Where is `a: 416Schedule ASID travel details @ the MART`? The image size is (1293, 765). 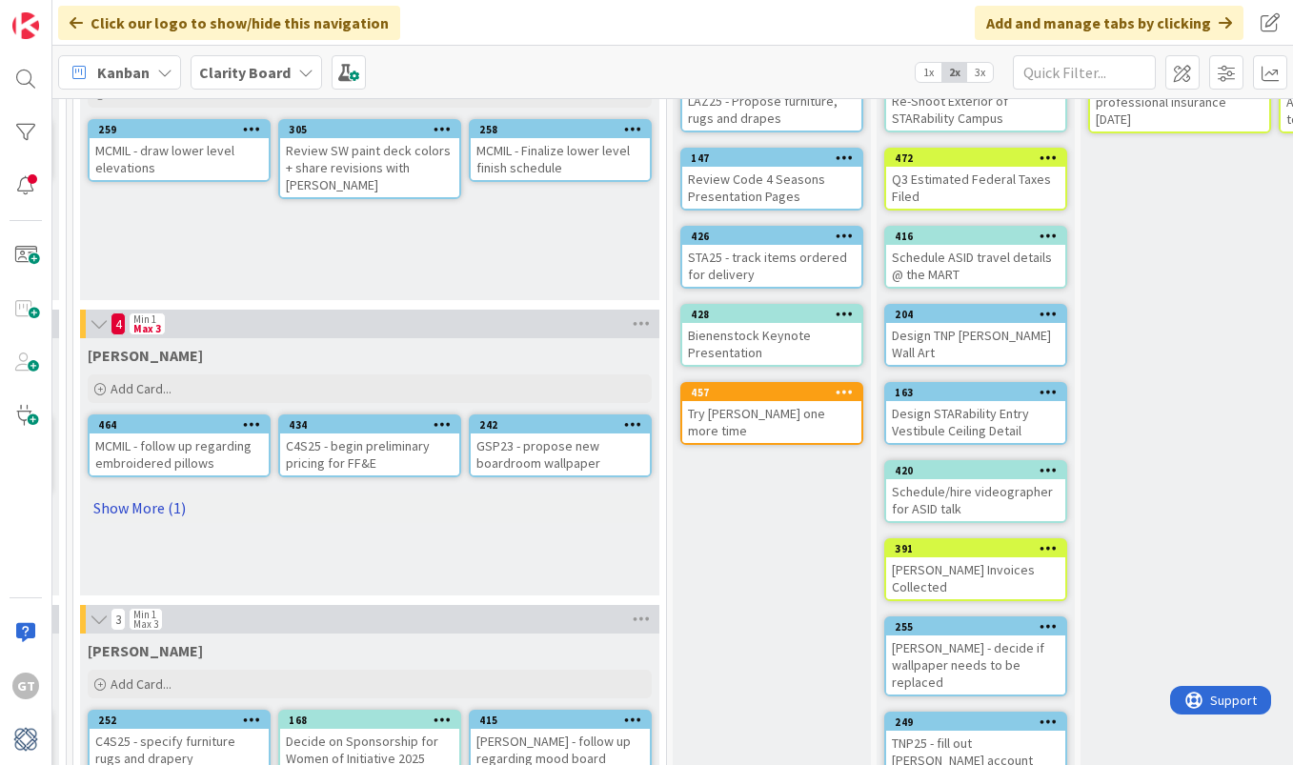 a: 416Schedule ASID travel details @ the MART is located at coordinates (975, 257).